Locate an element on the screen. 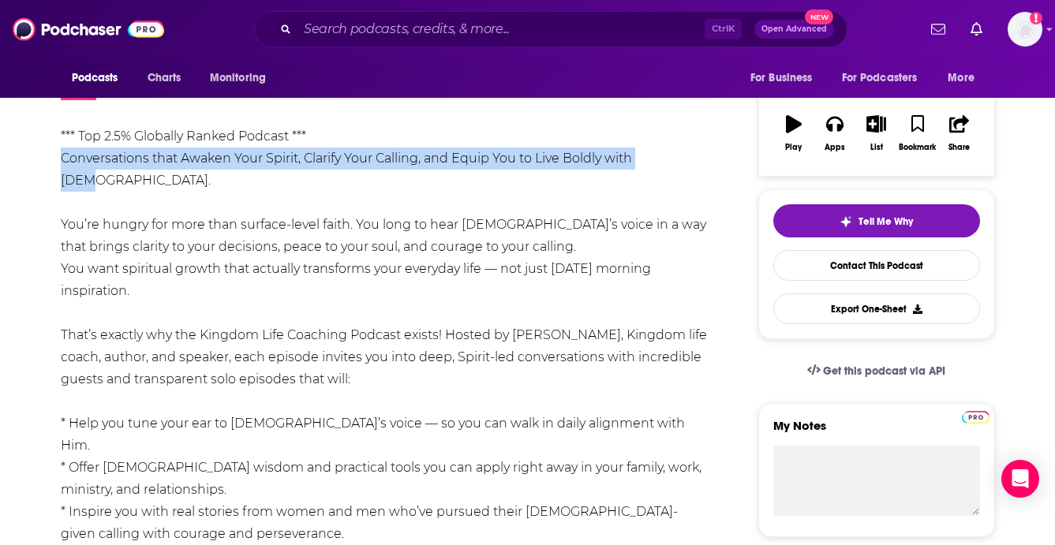 The image size is (1055, 545). button: Share is located at coordinates (959, 133).